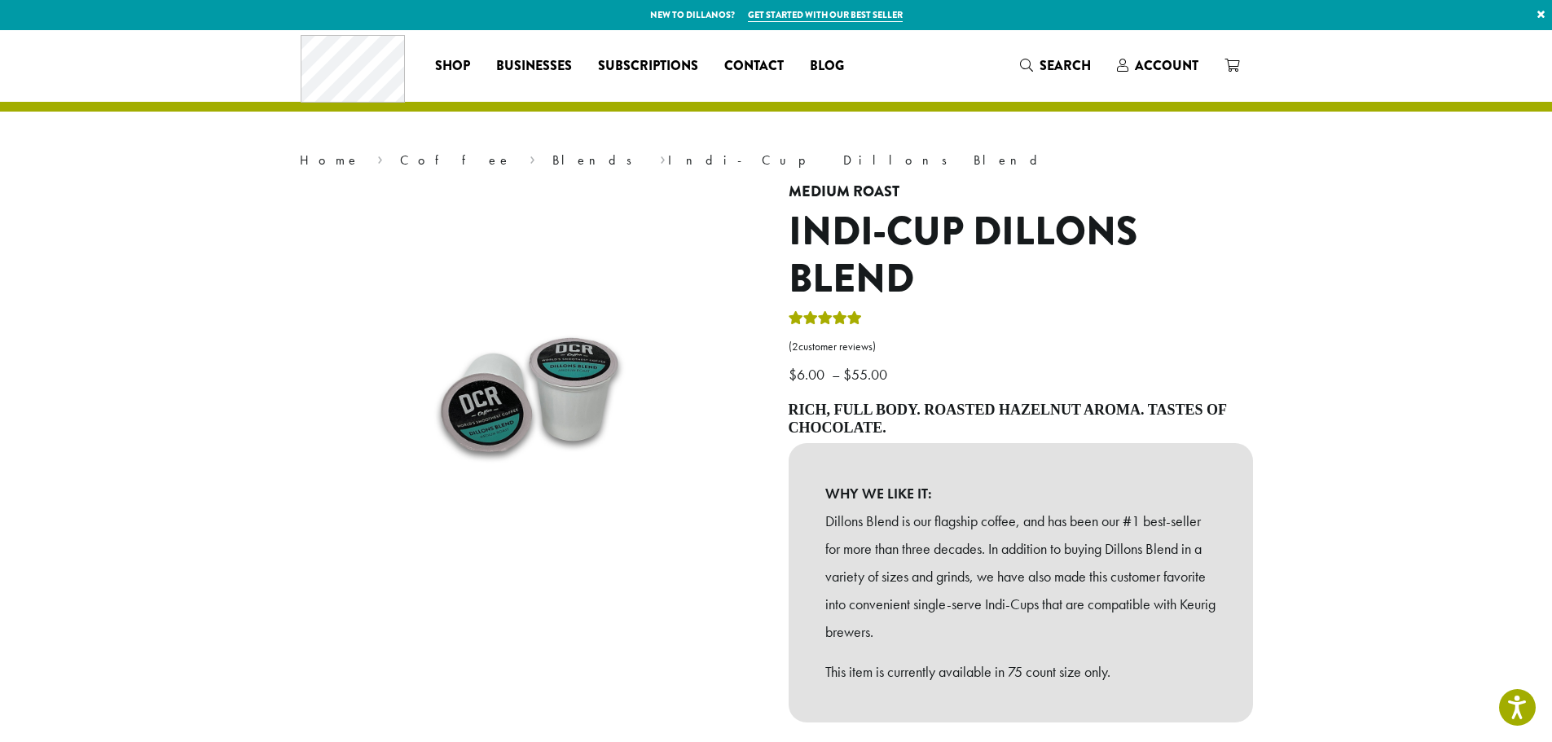  Describe the element at coordinates (1021, 347) in the screenshot. I see `a: (2customer reviews)` at that location.